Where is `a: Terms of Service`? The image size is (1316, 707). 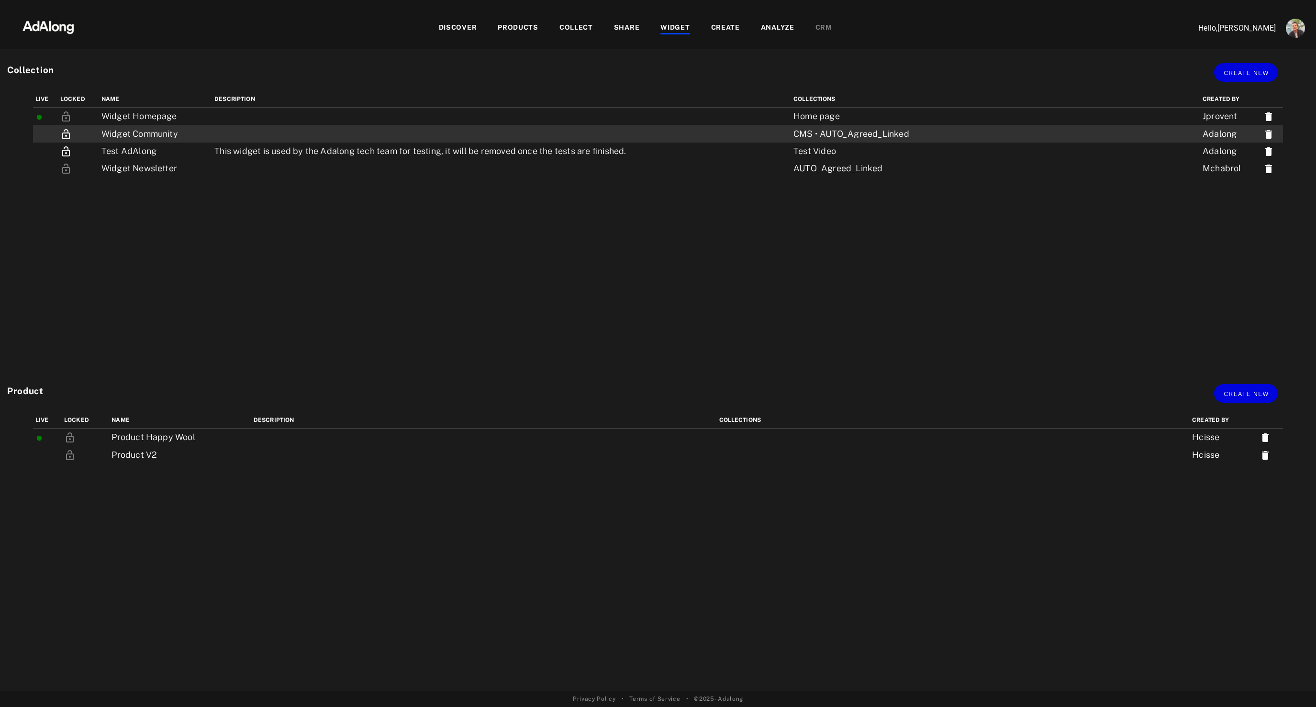 a: Terms of Service is located at coordinates (655, 699).